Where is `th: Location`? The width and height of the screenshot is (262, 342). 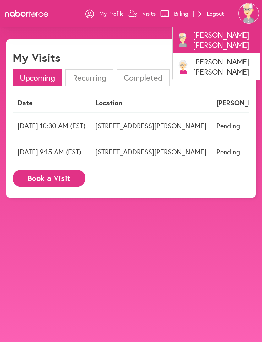 th: Location is located at coordinates (151, 103).